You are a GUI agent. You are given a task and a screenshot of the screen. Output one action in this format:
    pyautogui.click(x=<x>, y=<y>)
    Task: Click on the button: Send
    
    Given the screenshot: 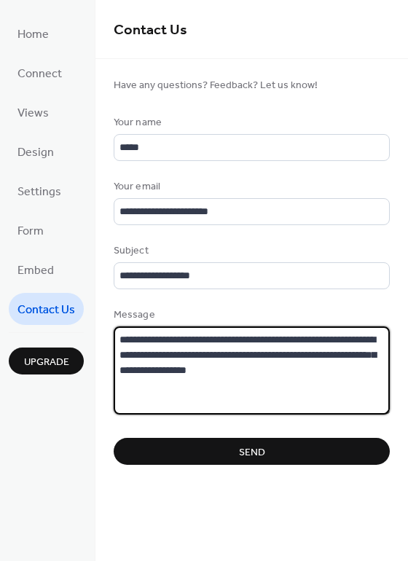 What is the action you would take?
    pyautogui.click(x=251, y=451)
    